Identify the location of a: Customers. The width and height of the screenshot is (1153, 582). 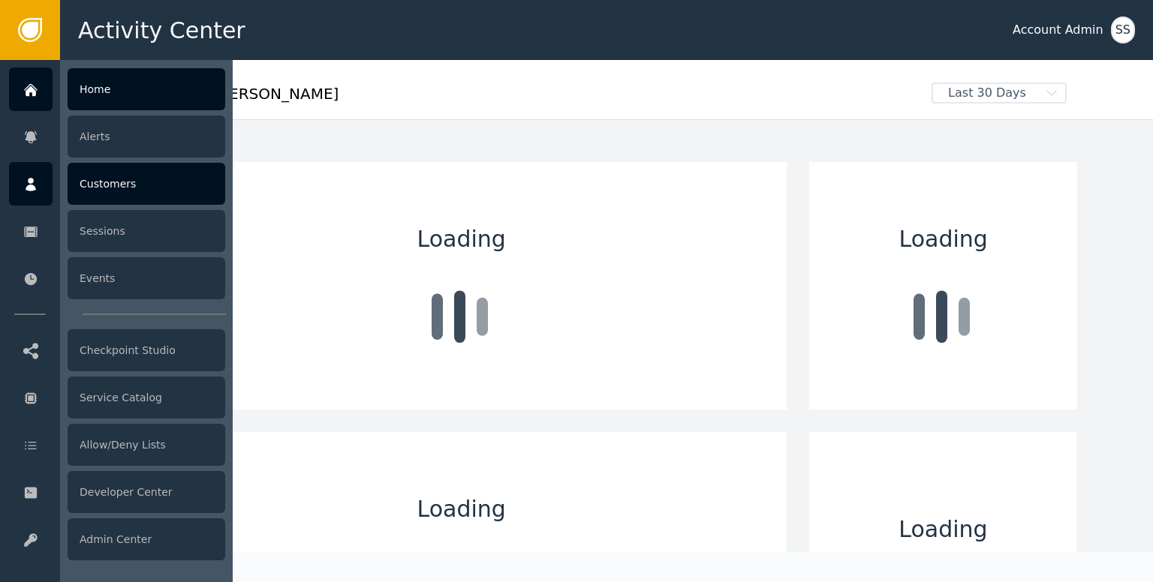
(117, 184).